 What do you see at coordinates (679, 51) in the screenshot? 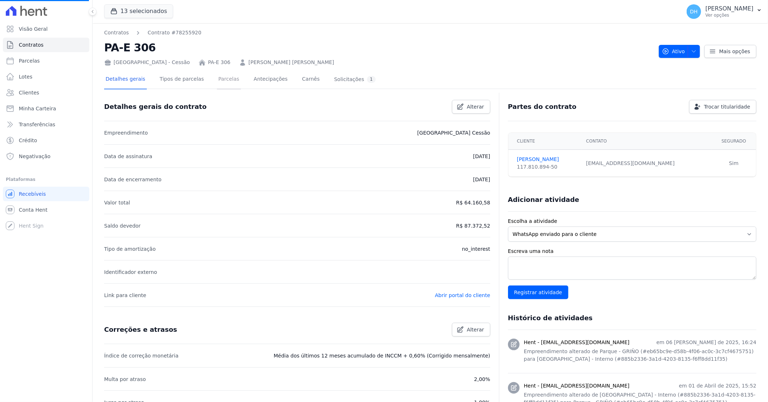
I see `button: Ativo` at bounding box center [679, 51].